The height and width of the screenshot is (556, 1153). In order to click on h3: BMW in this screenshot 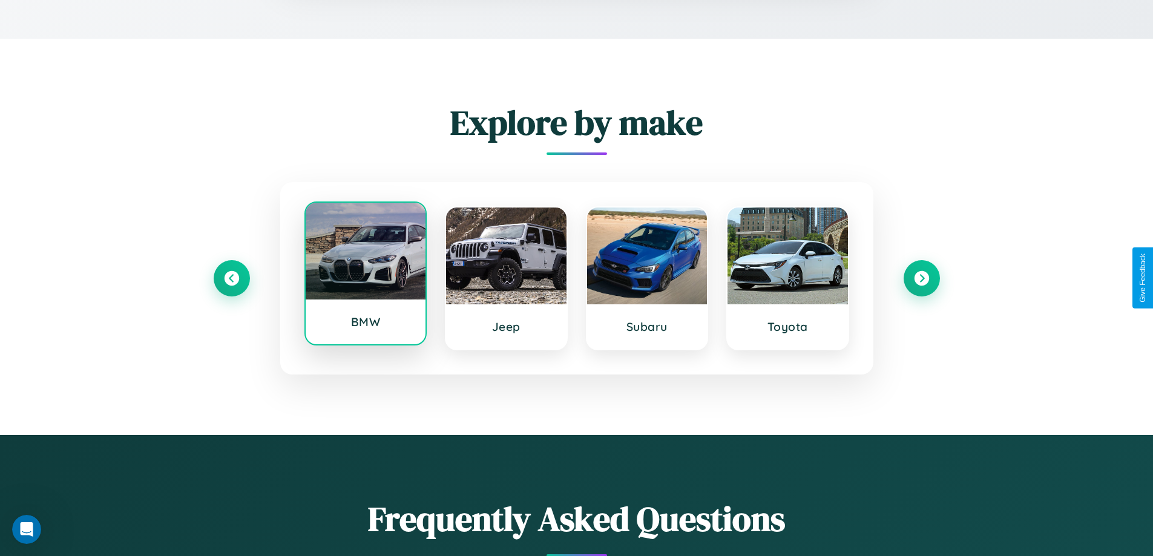, I will do `click(366, 322)`.